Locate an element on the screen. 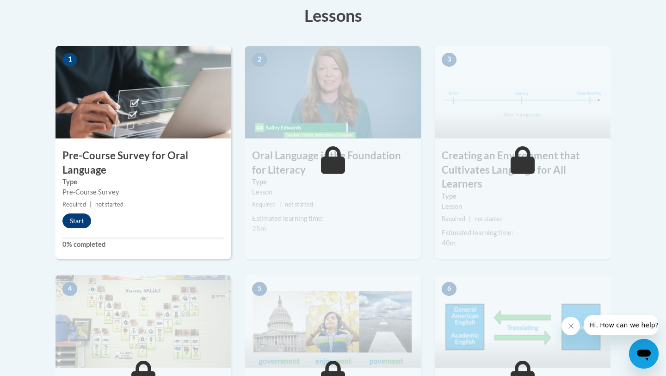 This screenshot has width=666, height=376. span: 4 is located at coordinates (70, 289).